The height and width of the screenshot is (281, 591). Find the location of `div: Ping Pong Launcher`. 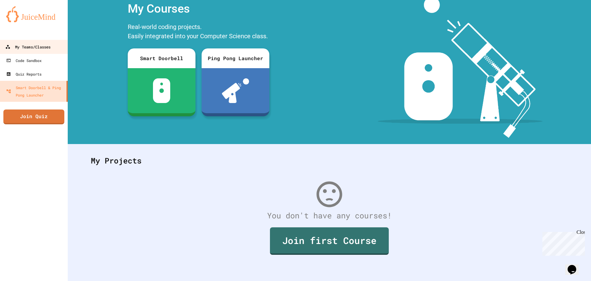

div: Ping Pong Launcher is located at coordinates (236, 58).